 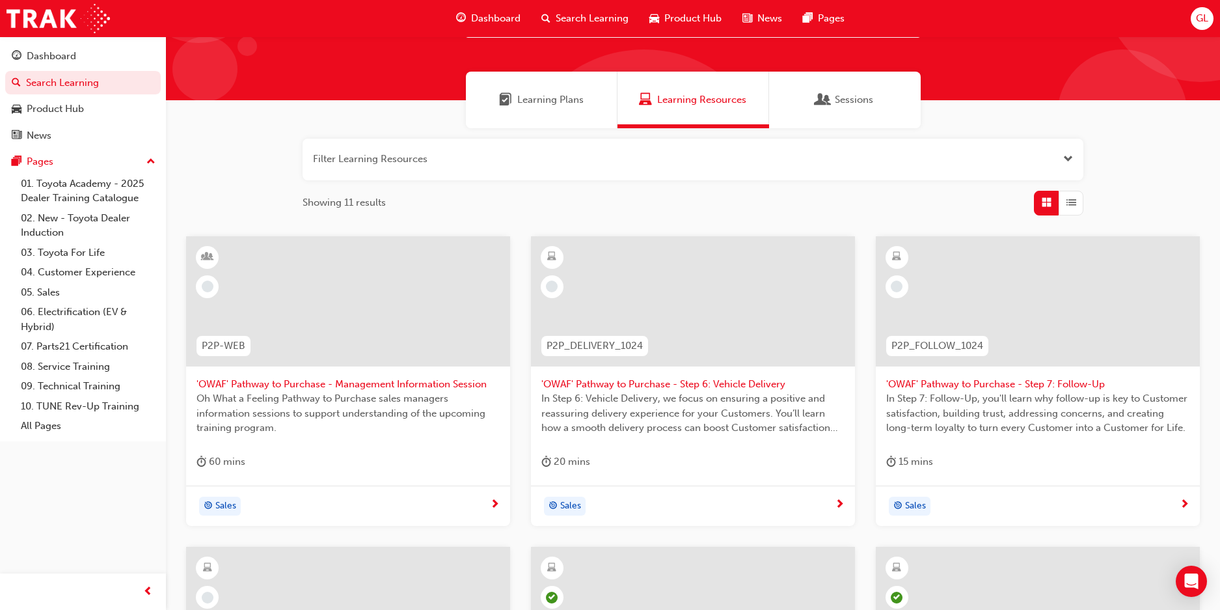 I want to click on span: prev-icon, so click(x=148, y=591).